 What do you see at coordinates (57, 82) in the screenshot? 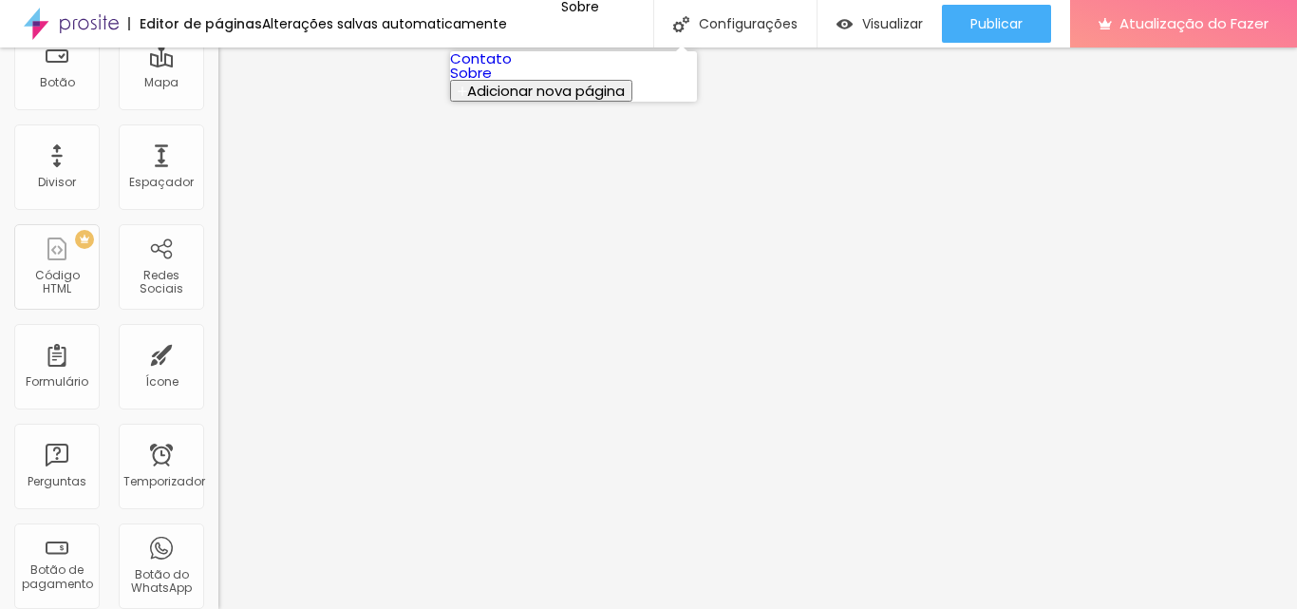
I see `font: Botão` at bounding box center [57, 82].